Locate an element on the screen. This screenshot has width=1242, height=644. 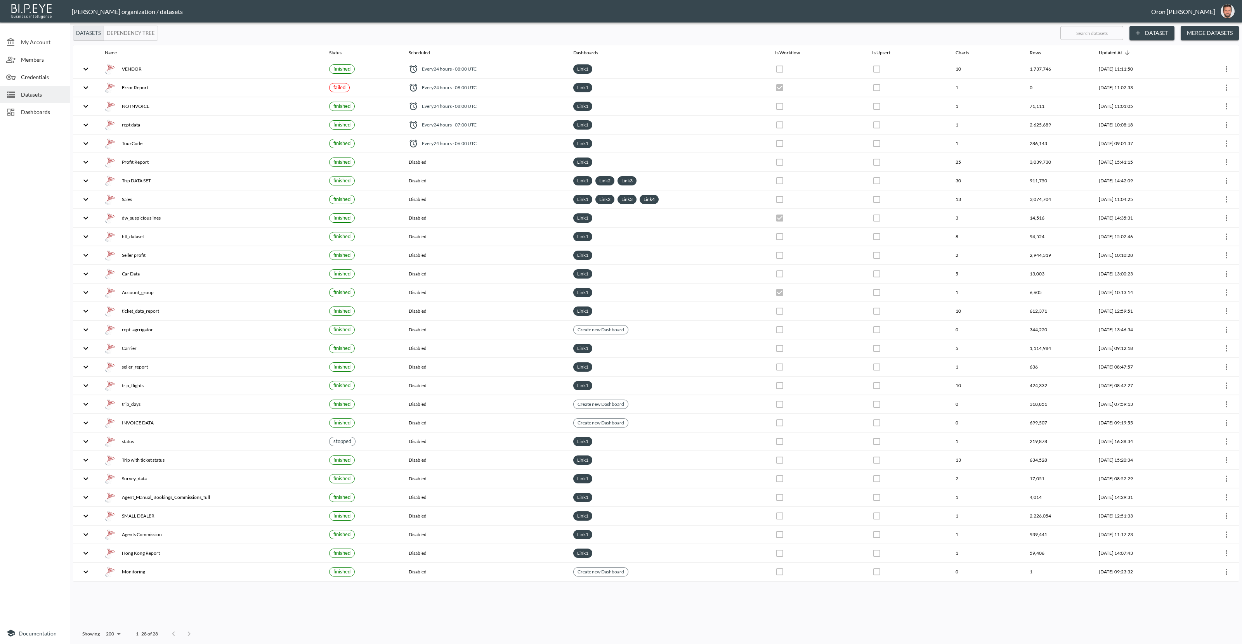
span: Name is located at coordinates (116, 53).